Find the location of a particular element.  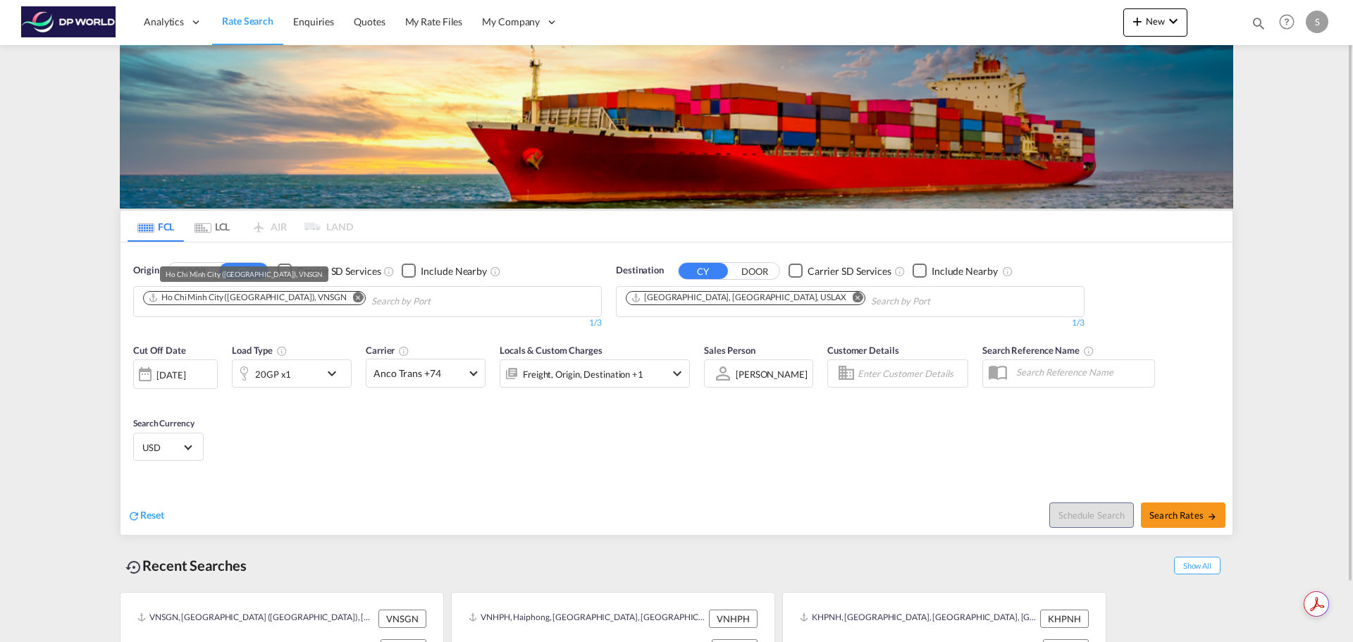

span: Search Reference Name is located at coordinates (1038, 350).